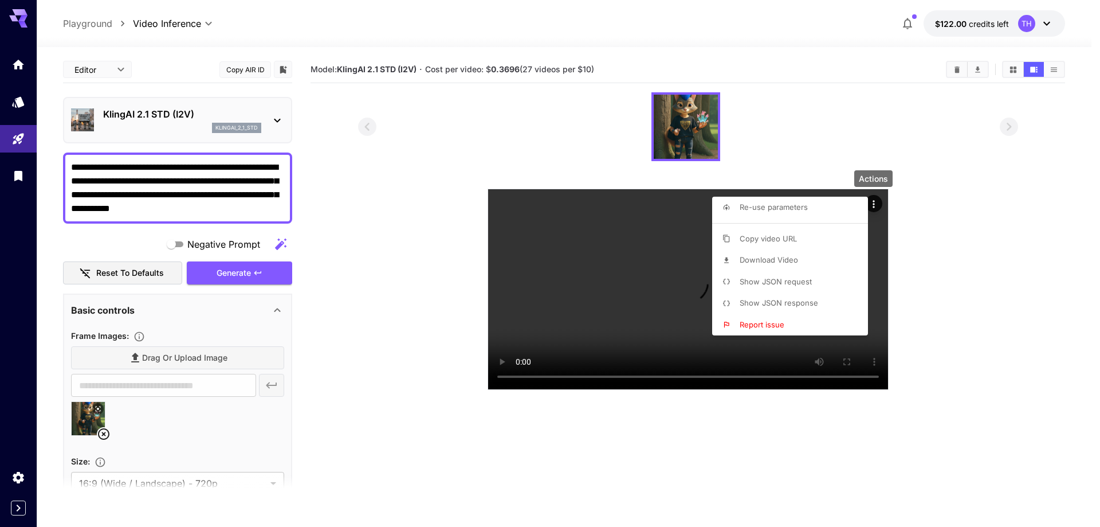 This screenshot has width=1100, height=527. I want to click on span: Show JSON response, so click(779, 303).